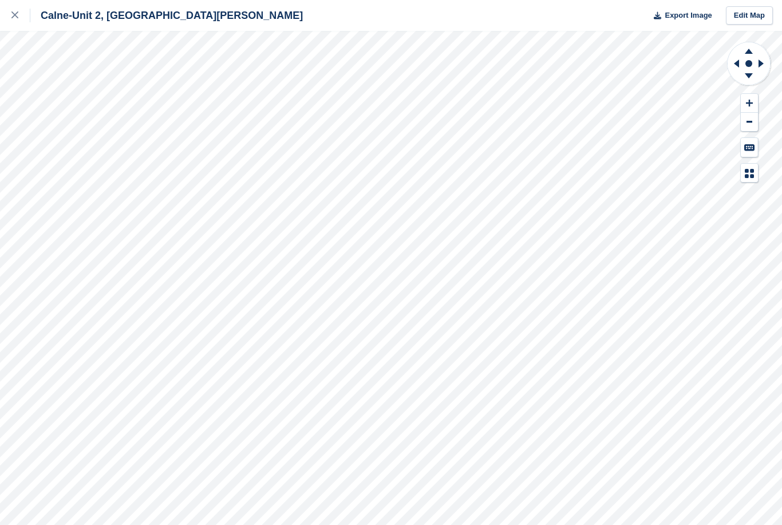 This screenshot has height=525, width=782. What do you see at coordinates (750, 122) in the screenshot?
I see `button: Zoom Out` at bounding box center [750, 122].